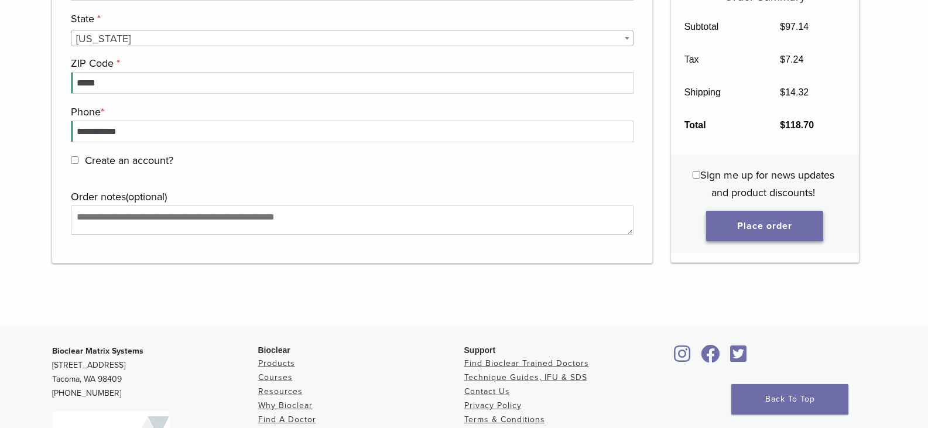  What do you see at coordinates (276, 363) in the screenshot?
I see `a: Products` at bounding box center [276, 363].